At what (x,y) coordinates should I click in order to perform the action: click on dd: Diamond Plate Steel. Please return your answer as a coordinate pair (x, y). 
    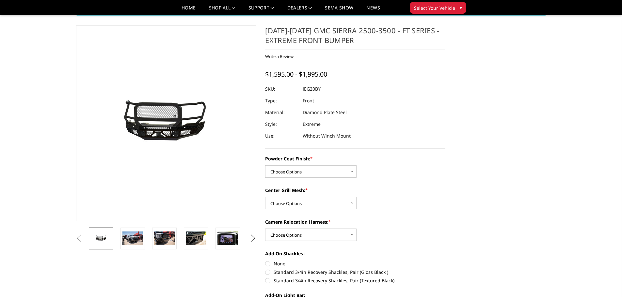
    Looking at the image, I should click on (324, 113).